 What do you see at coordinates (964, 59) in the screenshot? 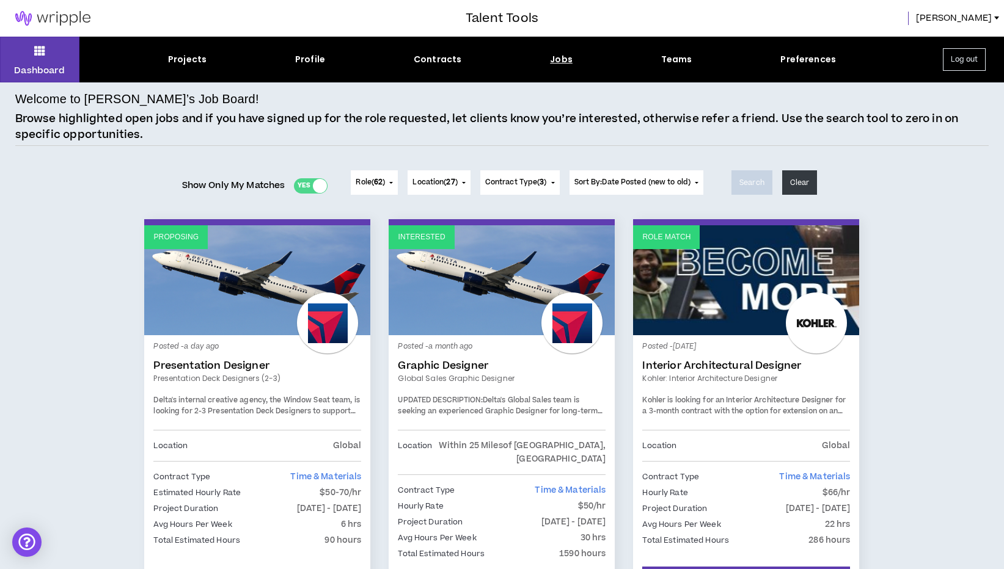
I see `button: Log out` at bounding box center [964, 59].